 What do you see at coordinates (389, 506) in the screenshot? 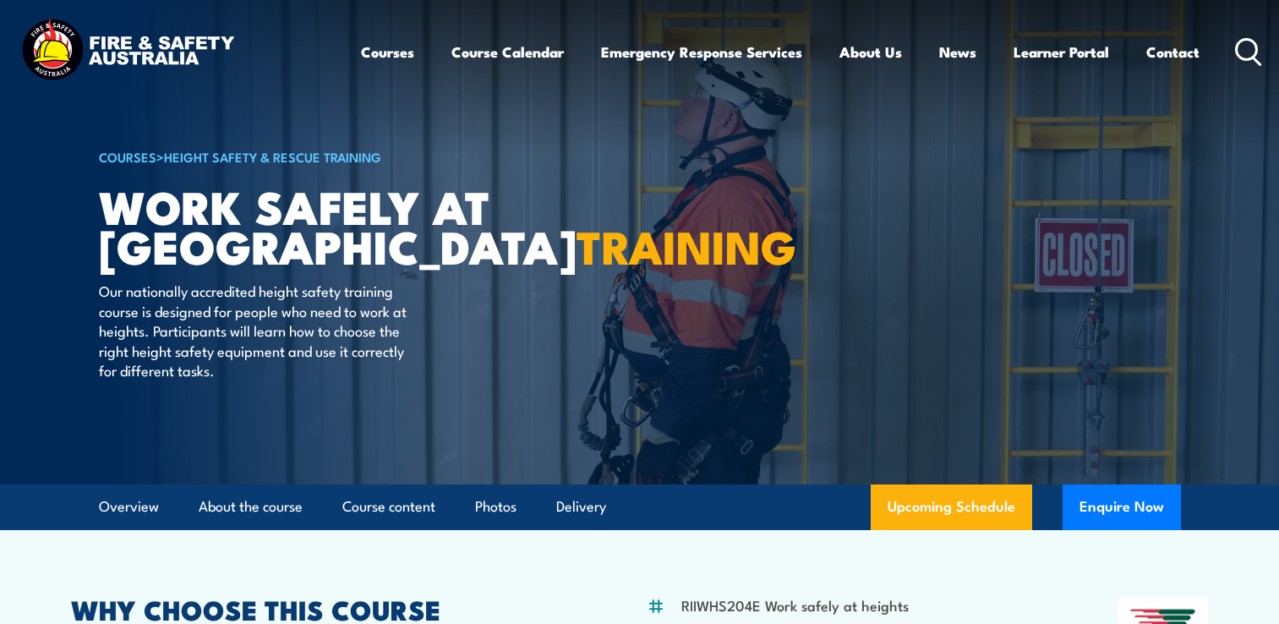
I see `a: Course content` at bounding box center [389, 506].